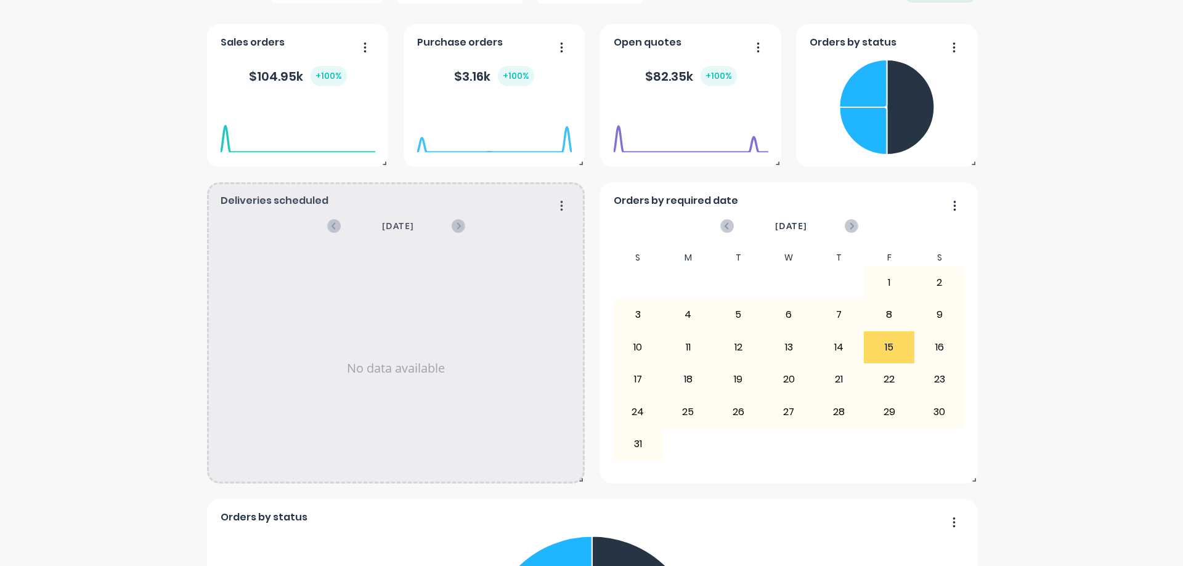 The height and width of the screenshot is (566, 1183). Describe the element at coordinates (638, 347) in the screenshot. I see `div: 10` at that location.